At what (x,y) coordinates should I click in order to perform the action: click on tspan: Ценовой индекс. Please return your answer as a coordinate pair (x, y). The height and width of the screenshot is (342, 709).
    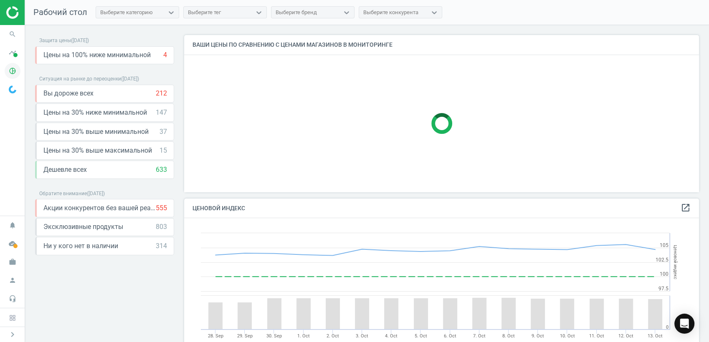
    Looking at the image, I should click on (675, 262).